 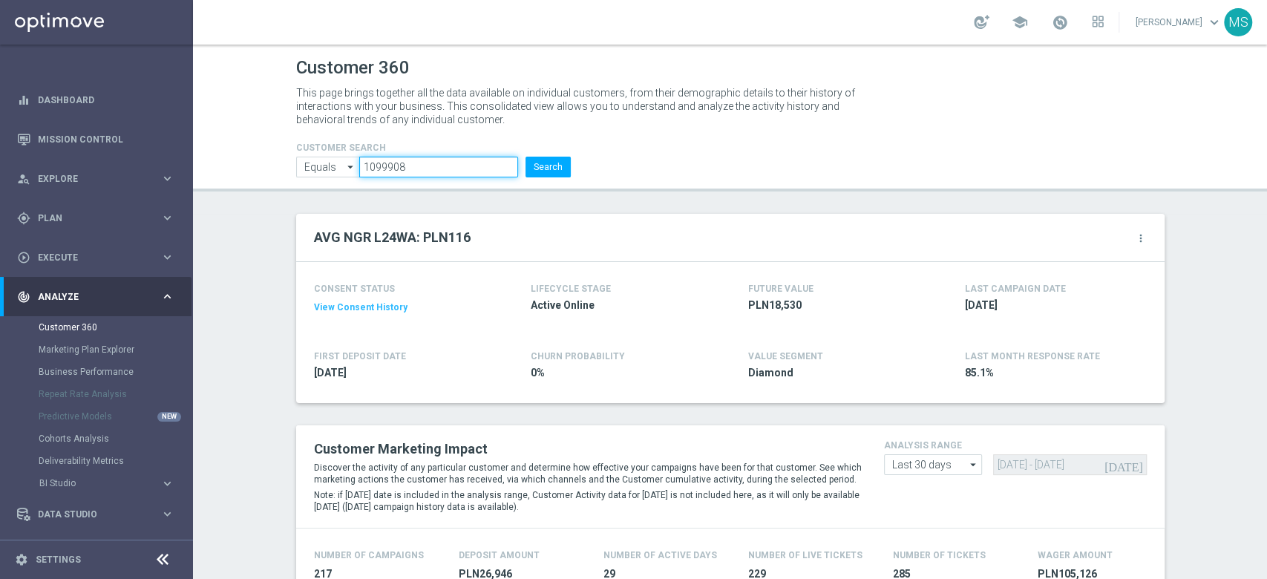 What do you see at coordinates (99, 218) in the screenshot?
I see `span: Plan` at bounding box center [99, 218].